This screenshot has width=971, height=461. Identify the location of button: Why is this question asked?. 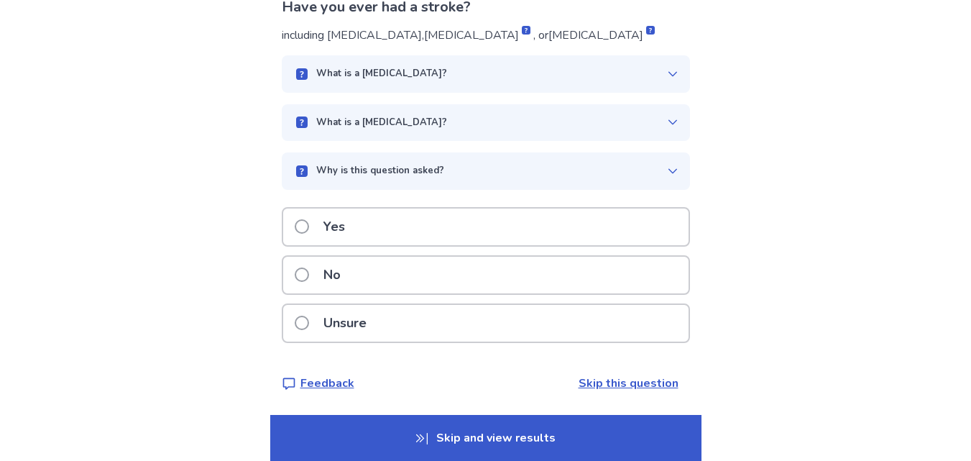
(486, 171).